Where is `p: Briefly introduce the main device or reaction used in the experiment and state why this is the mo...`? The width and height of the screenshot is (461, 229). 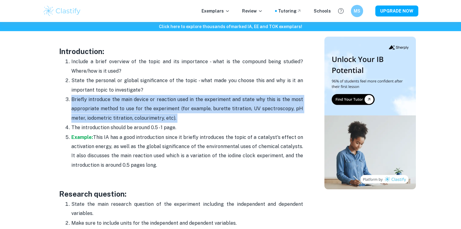
p: Briefly introduce the main device or reaction used in the experiment and state why this is the mo... is located at coordinates (187, 109).